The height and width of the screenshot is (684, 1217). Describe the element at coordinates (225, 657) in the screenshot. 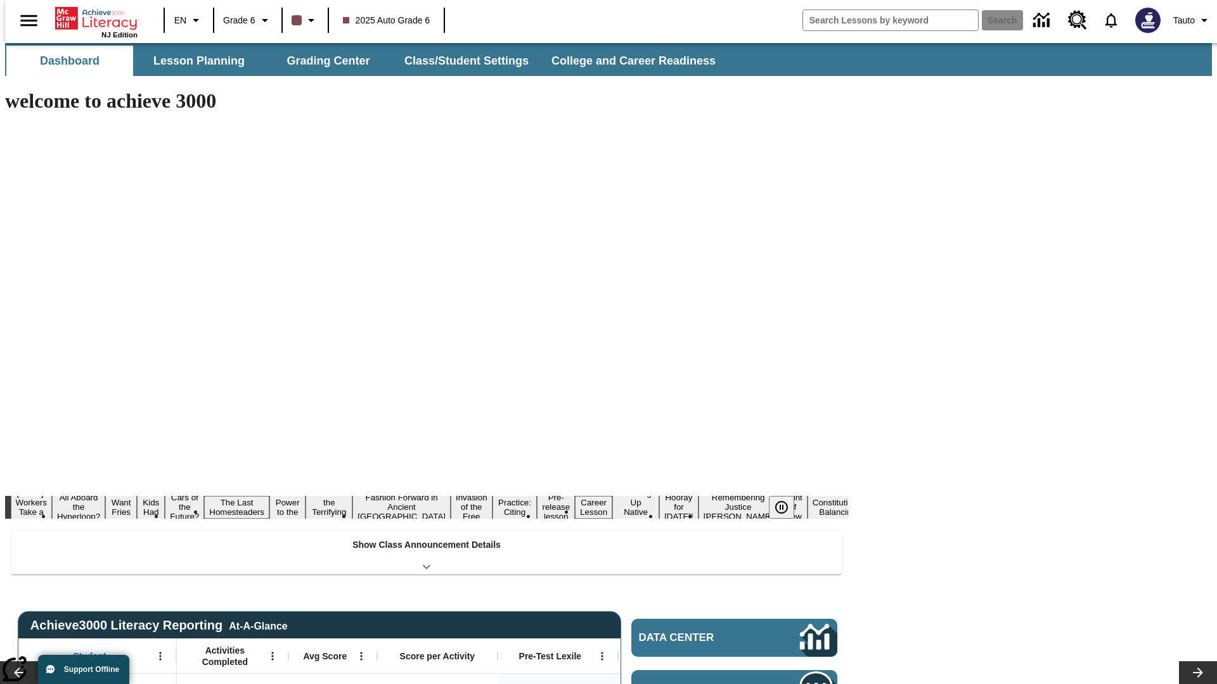

I see `span: Activities Completed` at that location.